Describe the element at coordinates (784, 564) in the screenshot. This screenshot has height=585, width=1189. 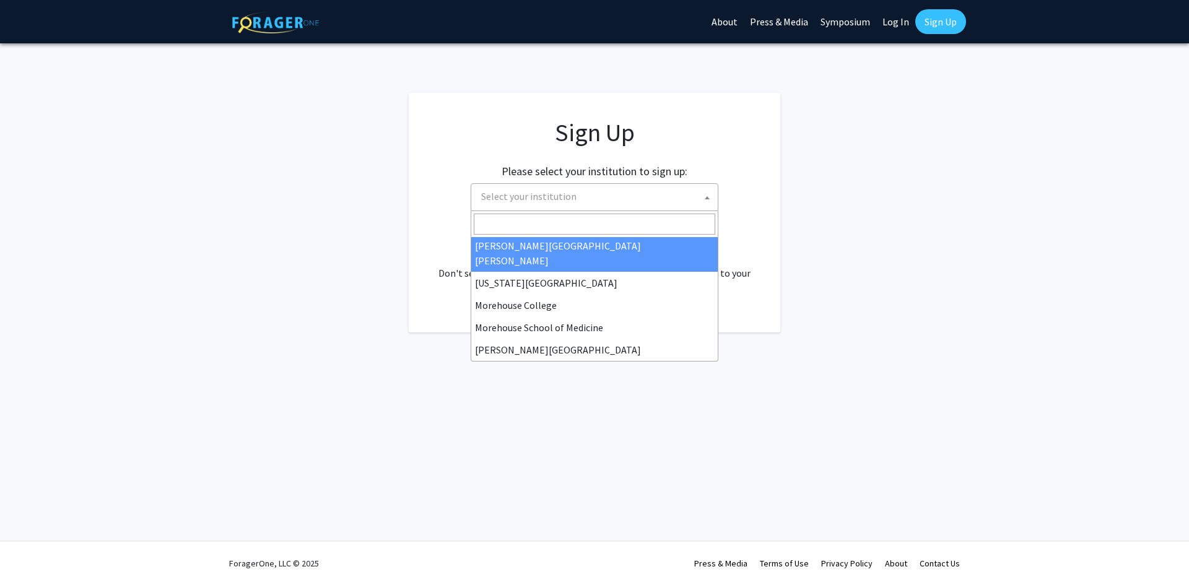
I see `a: Terms of Use` at that location.